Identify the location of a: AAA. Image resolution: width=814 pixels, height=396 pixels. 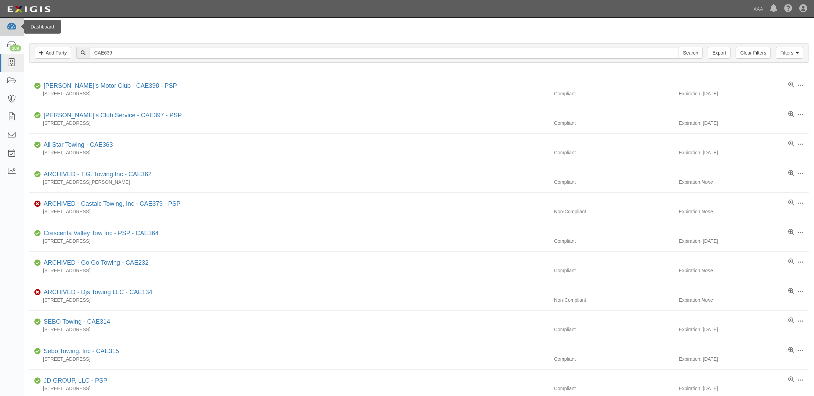
(758, 9).